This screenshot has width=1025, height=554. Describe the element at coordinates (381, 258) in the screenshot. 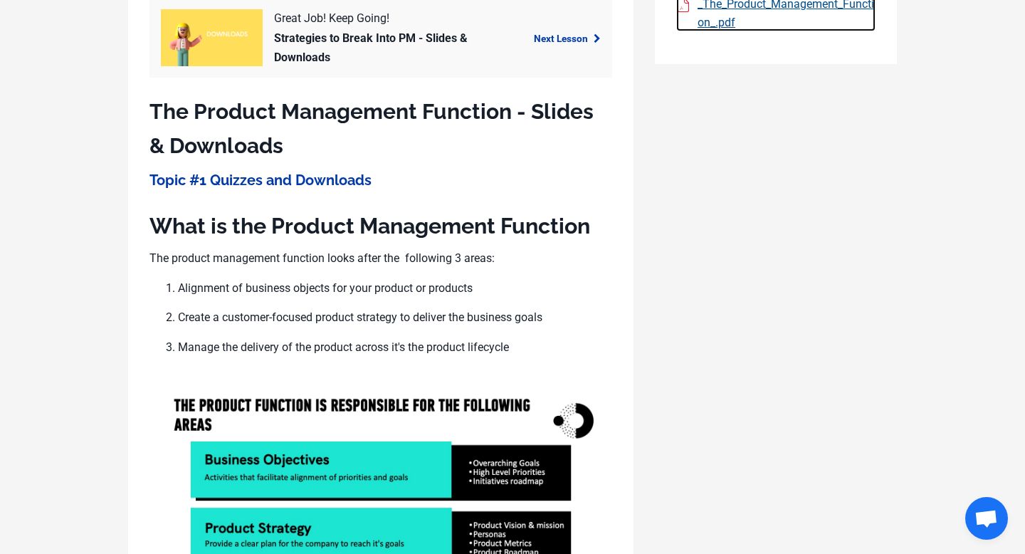

I see `p: The product management function looks after the following 3 areas:` at that location.